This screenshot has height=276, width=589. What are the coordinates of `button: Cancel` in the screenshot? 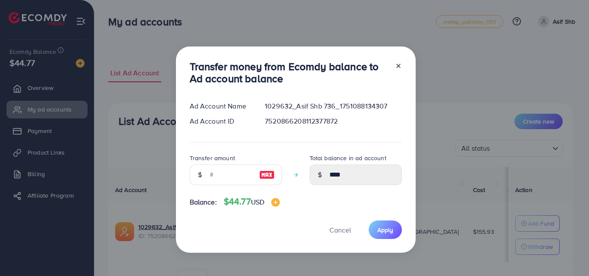 It's located at (340, 230).